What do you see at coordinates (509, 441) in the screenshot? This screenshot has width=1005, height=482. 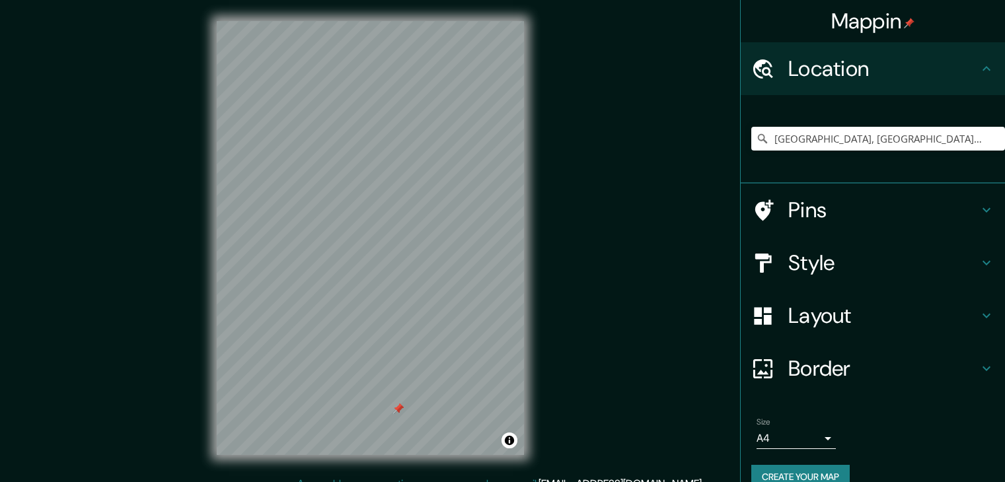 I see `button: Toggle attribution` at bounding box center [509, 441].